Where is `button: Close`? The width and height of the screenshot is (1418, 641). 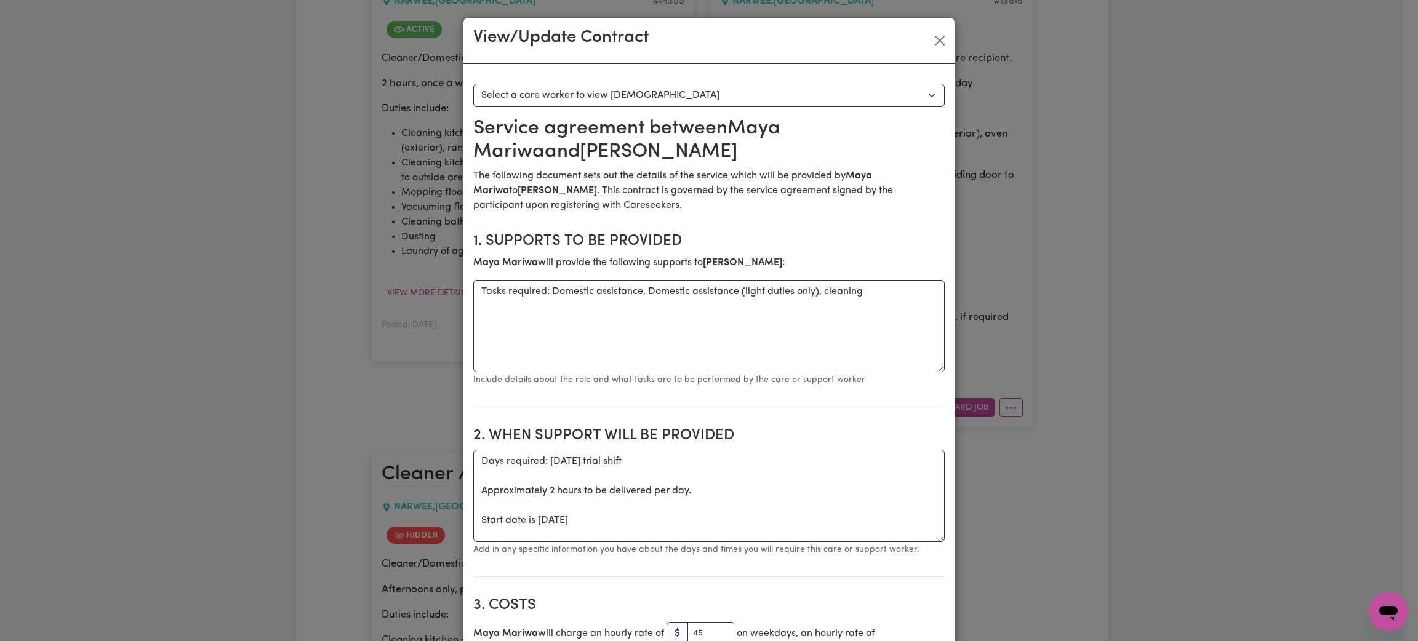 button: Close is located at coordinates (940, 41).